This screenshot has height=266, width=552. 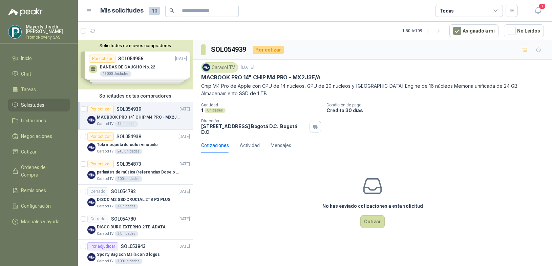 I want to click on span: Licitaciones, so click(x=34, y=121).